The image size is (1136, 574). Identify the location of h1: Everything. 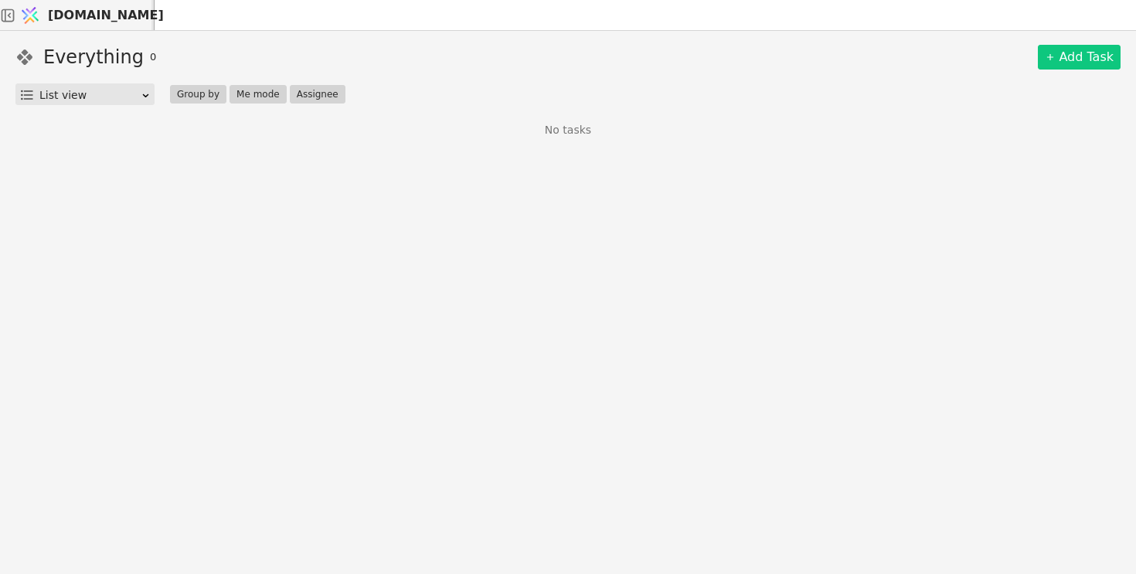
(94, 57).